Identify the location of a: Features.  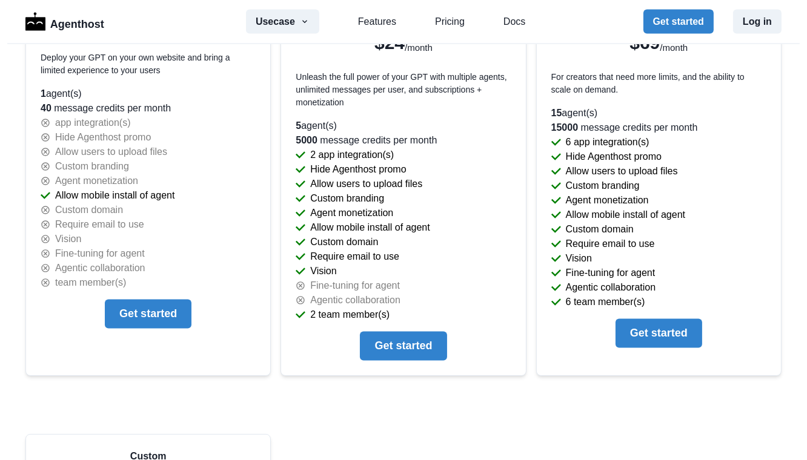
(377, 22).